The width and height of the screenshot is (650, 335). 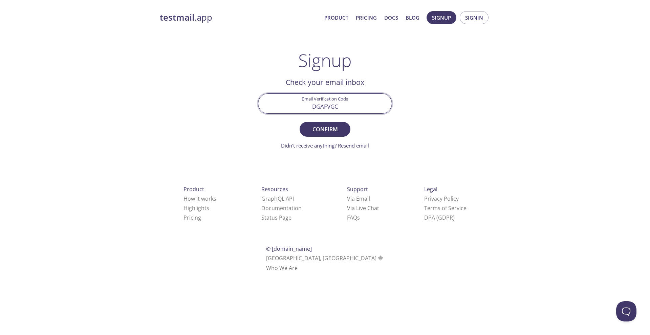 What do you see at coordinates (200, 199) in the screenshot?
I see `a: How it works` at bounding box center [200, 199].